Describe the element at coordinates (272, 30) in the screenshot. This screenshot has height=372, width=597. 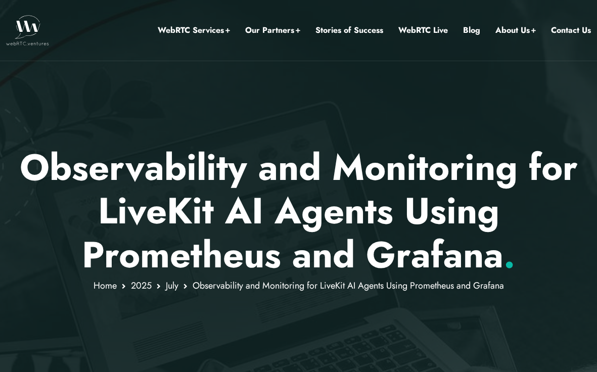
I see `a: Our Partners` at that location.